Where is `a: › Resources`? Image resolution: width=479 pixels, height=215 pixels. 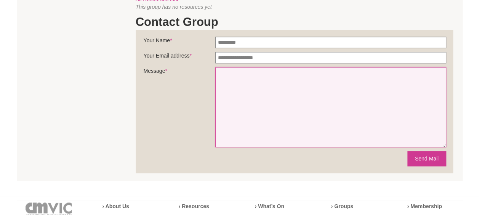 a: › Resources is located at coordinates (194, 206).